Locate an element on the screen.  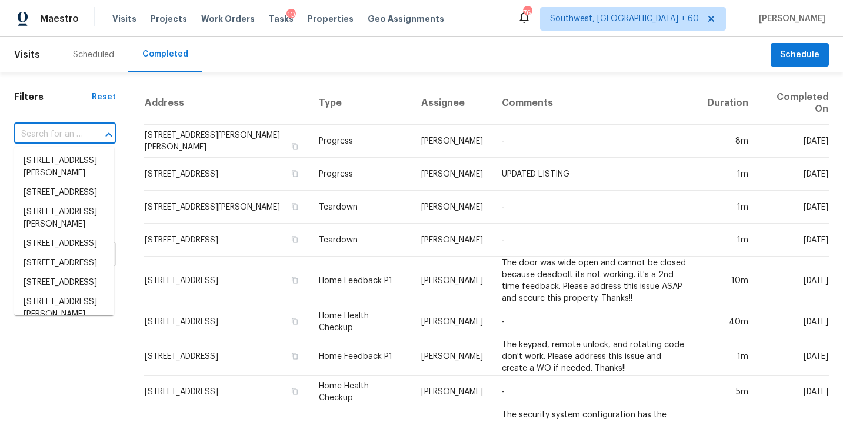
span: Geo Assignments is located at coordinates (406, 19).